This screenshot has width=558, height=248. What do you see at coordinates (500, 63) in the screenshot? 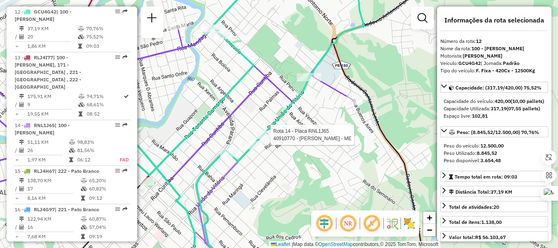
I see `span: | Jornada:` at bounding box center [500, 63].